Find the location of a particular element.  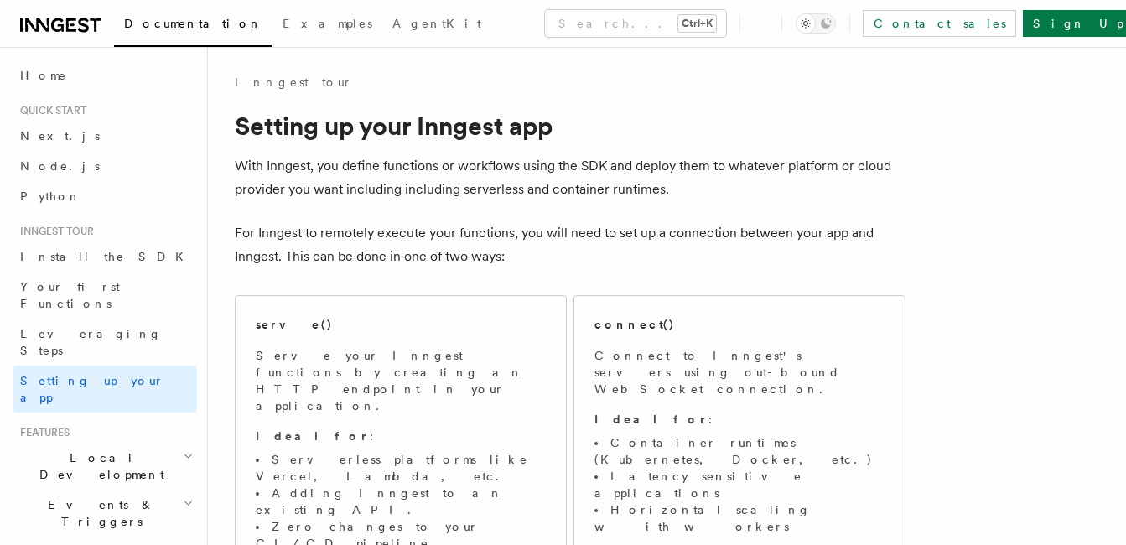

button: Search...Ctrl+K is located at coordinates (635, 23).